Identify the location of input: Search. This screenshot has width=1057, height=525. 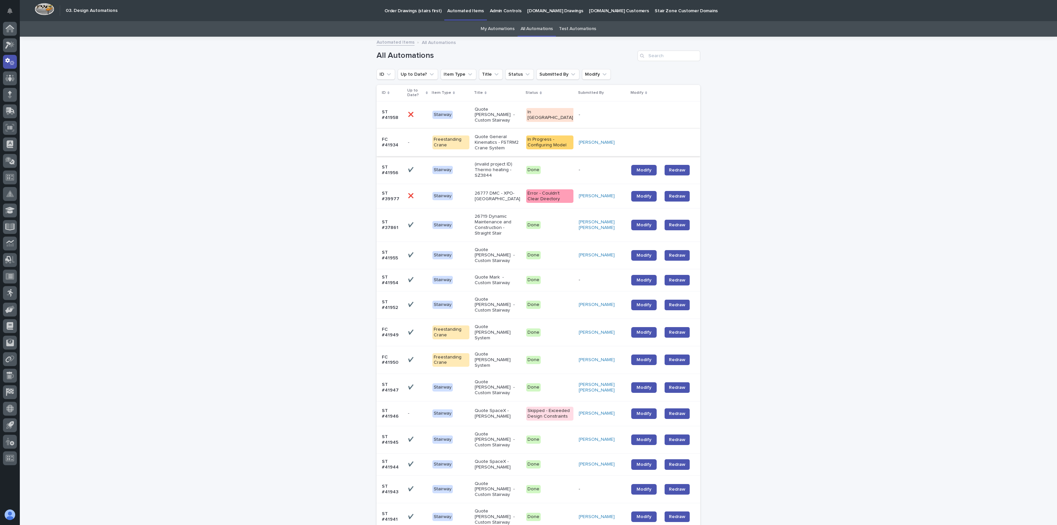
(669, 56).